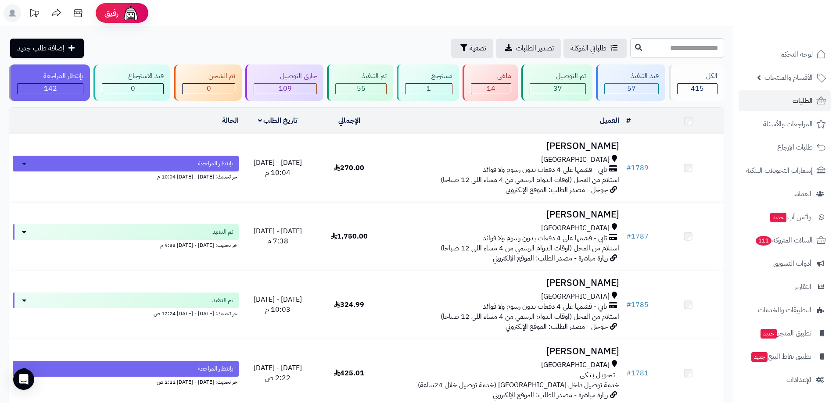 This screenshot has height=403, width=836. What do you see at coordinates (535, 48) in the screenshot?
I see `span: تصدير الطلبات` at bounding box center [535, 48].